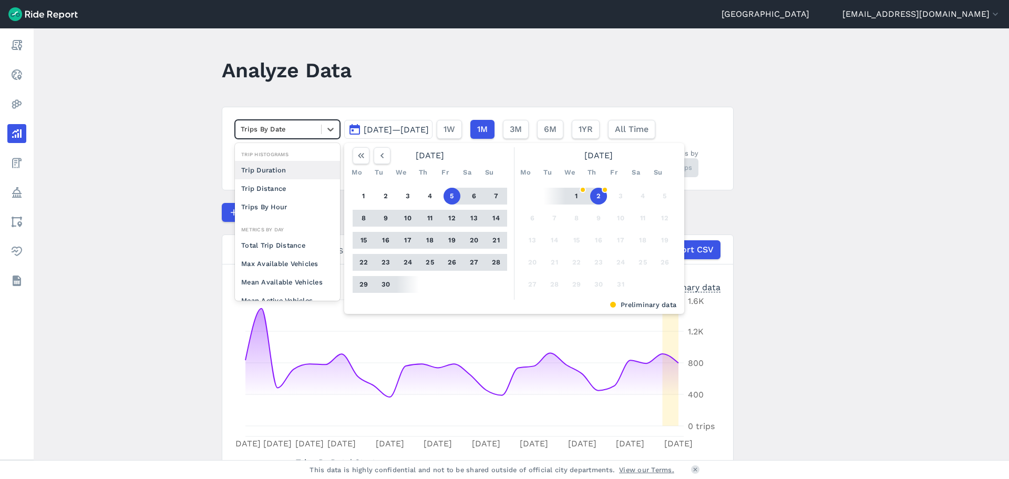 Image resolution: width=1009 pixels, height=479 pixels. Describe the element at coordinates (665, 196) in the screenshot. I see `button: 5` at that location.